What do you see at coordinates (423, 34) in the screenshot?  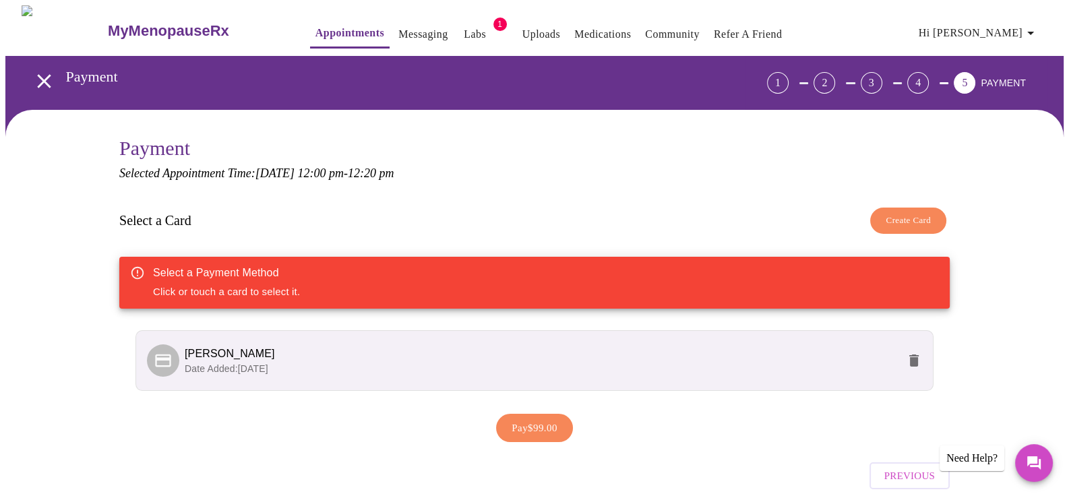 I see `a: Messaging` at bounding box center [423, 34].